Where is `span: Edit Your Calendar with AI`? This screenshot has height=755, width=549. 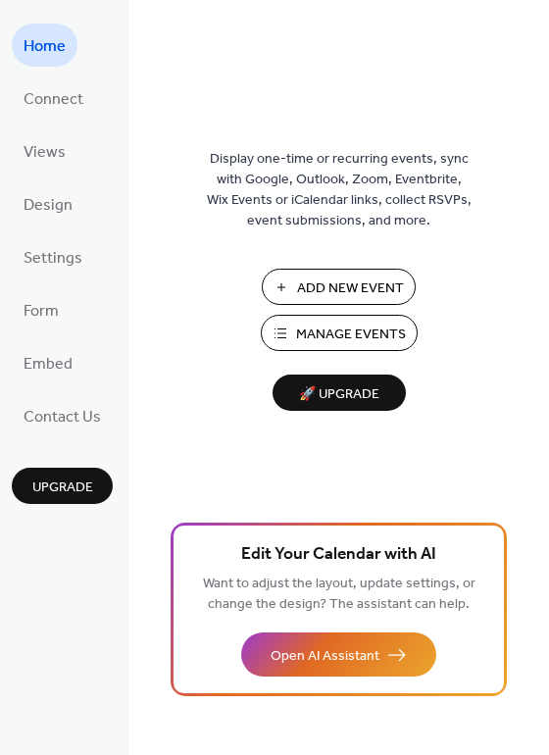
span: Edit Your Calendar with AI is located at coordinates (338, 555).